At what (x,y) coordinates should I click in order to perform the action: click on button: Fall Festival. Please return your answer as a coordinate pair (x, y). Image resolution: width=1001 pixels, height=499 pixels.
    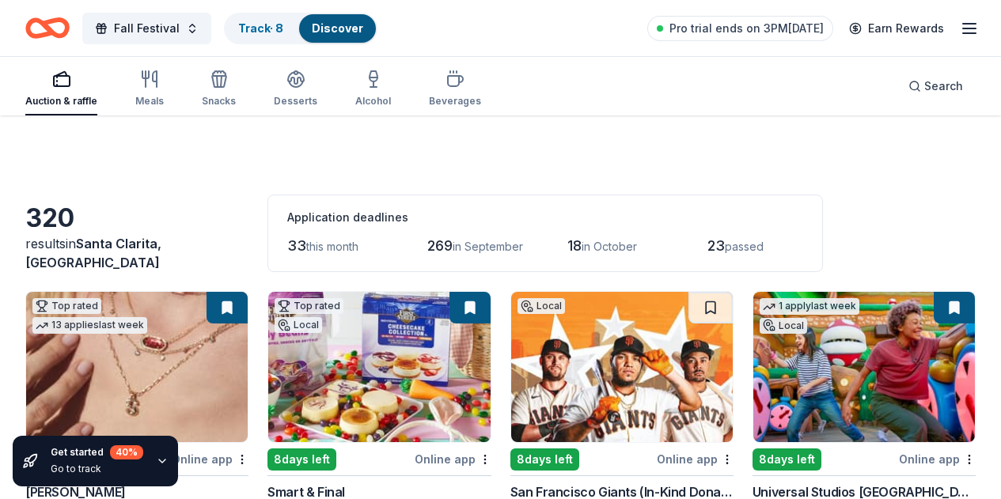
    Looking at the image, I should click on (146, 28).